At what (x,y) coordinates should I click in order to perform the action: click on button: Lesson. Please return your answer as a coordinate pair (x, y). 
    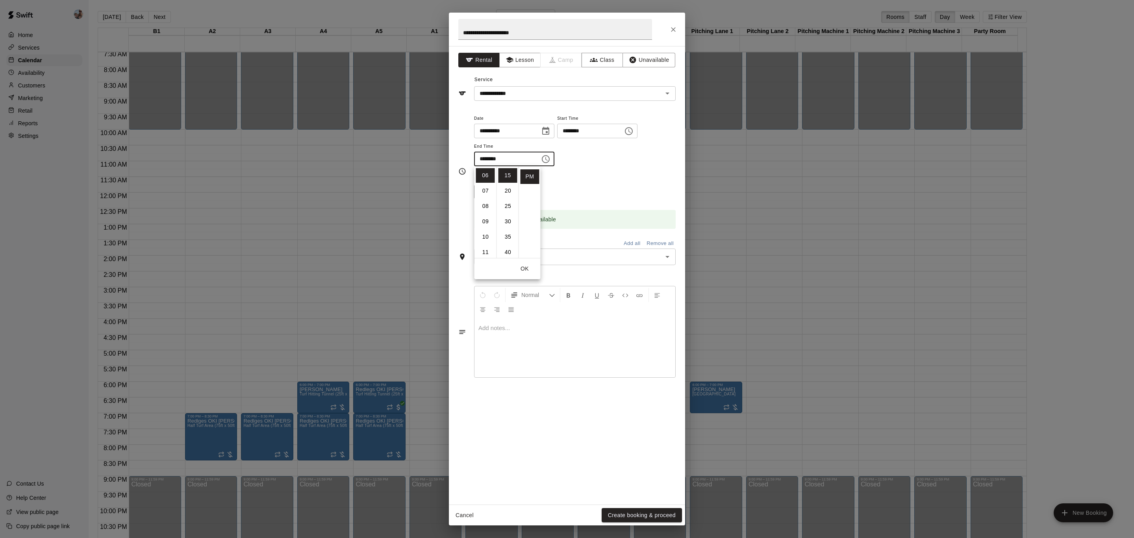
    Looking at the image, I should click on (520, 60).